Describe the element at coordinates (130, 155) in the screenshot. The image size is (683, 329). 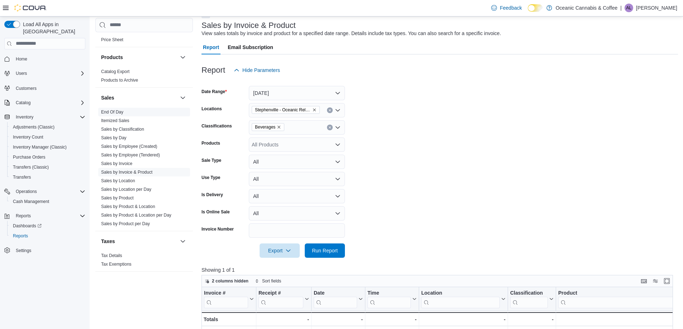
I see `a: Sales by Employee (Tendered)` at that location.